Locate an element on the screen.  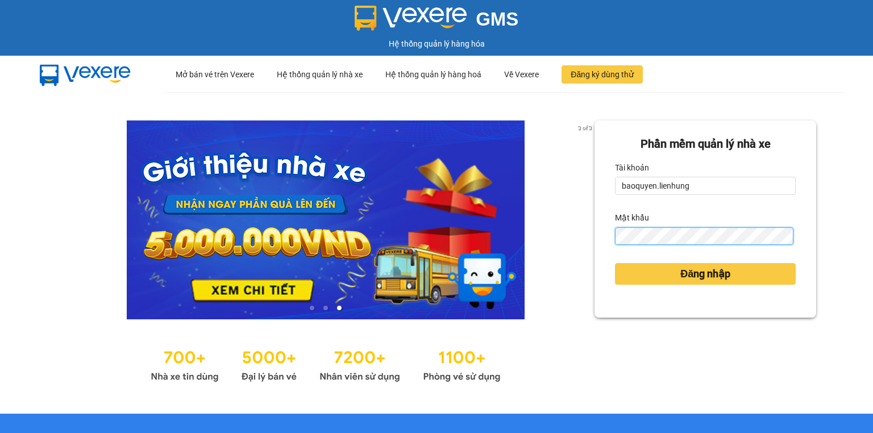
div: Về Vexere is located at coordinates (521, 74).